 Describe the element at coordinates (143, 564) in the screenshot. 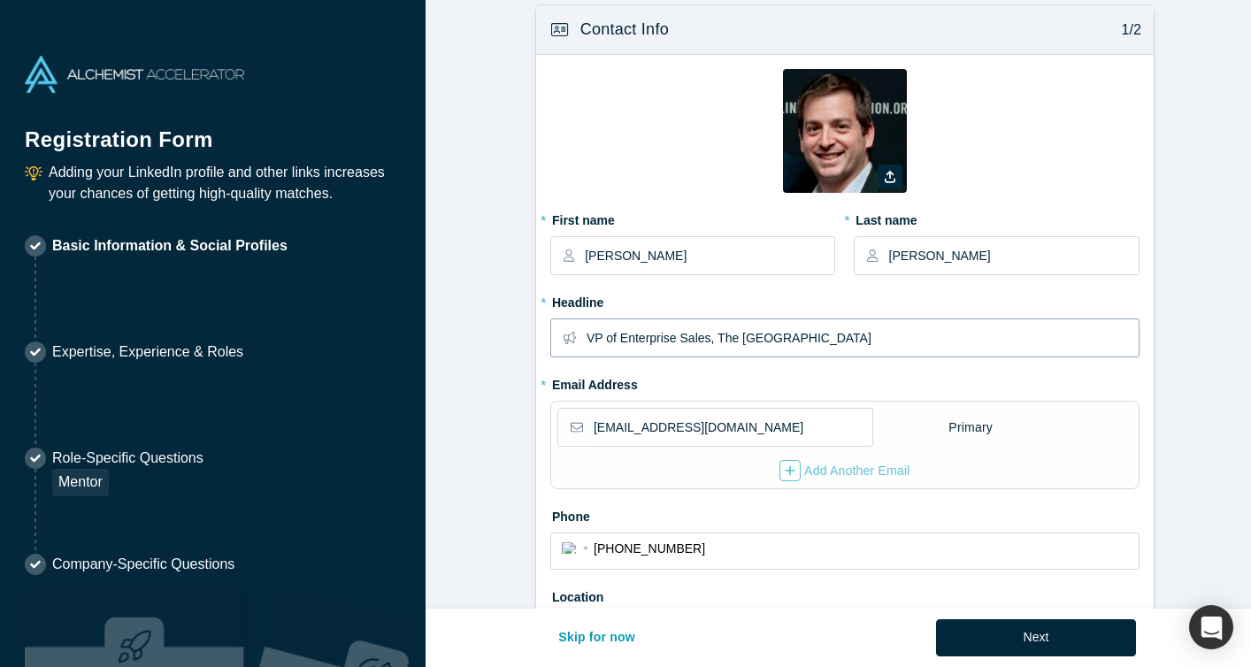

I see `p: Company-Specific Questions` at that location.